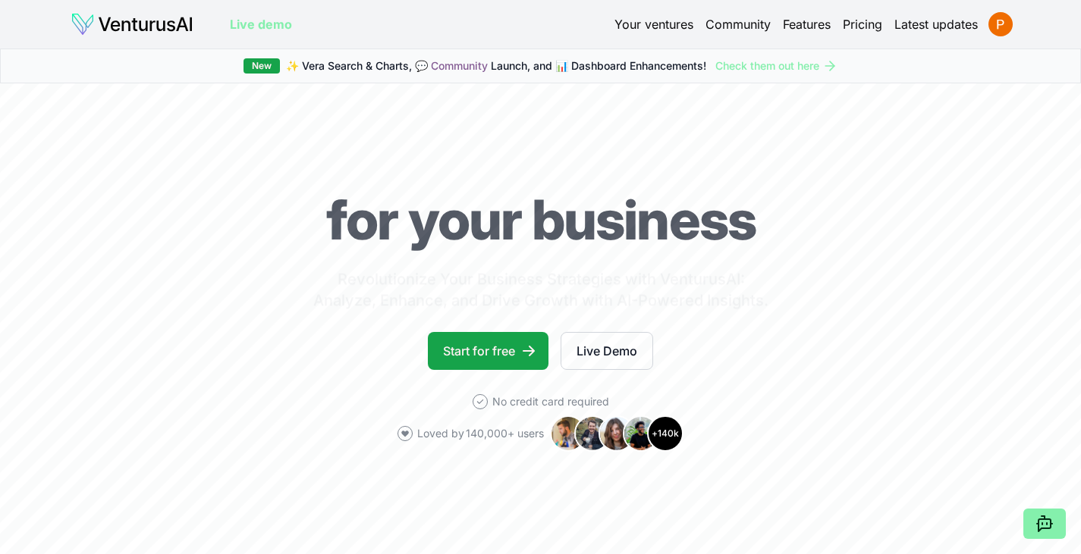  What do you see at coordinates (262, 66) in the screenshot?
I see `div: New` at bounding box center [262, 66].